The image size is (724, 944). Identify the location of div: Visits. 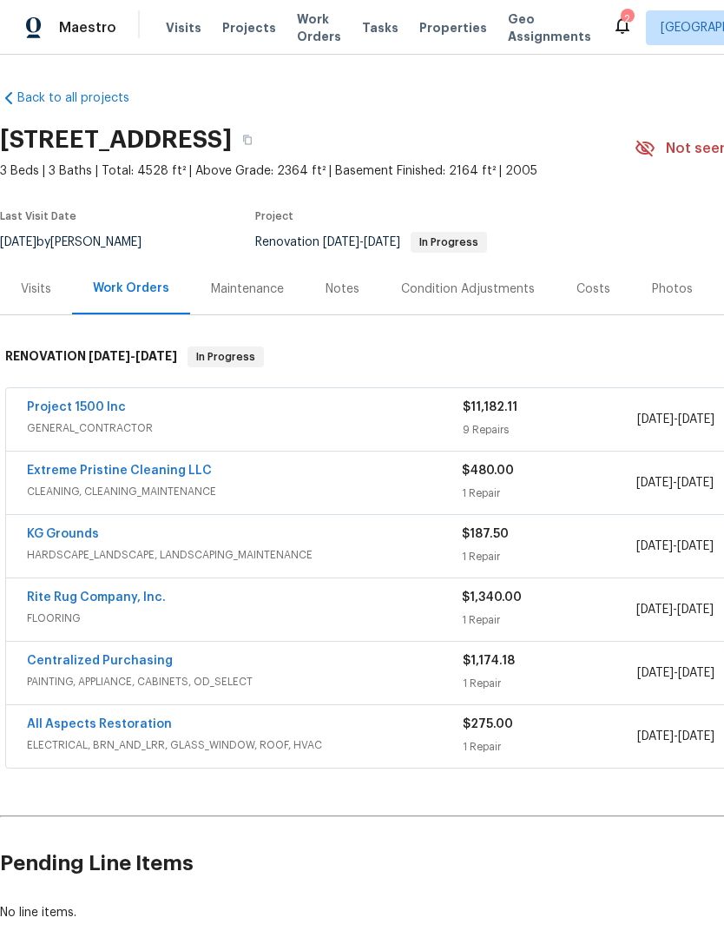
(36, 289).